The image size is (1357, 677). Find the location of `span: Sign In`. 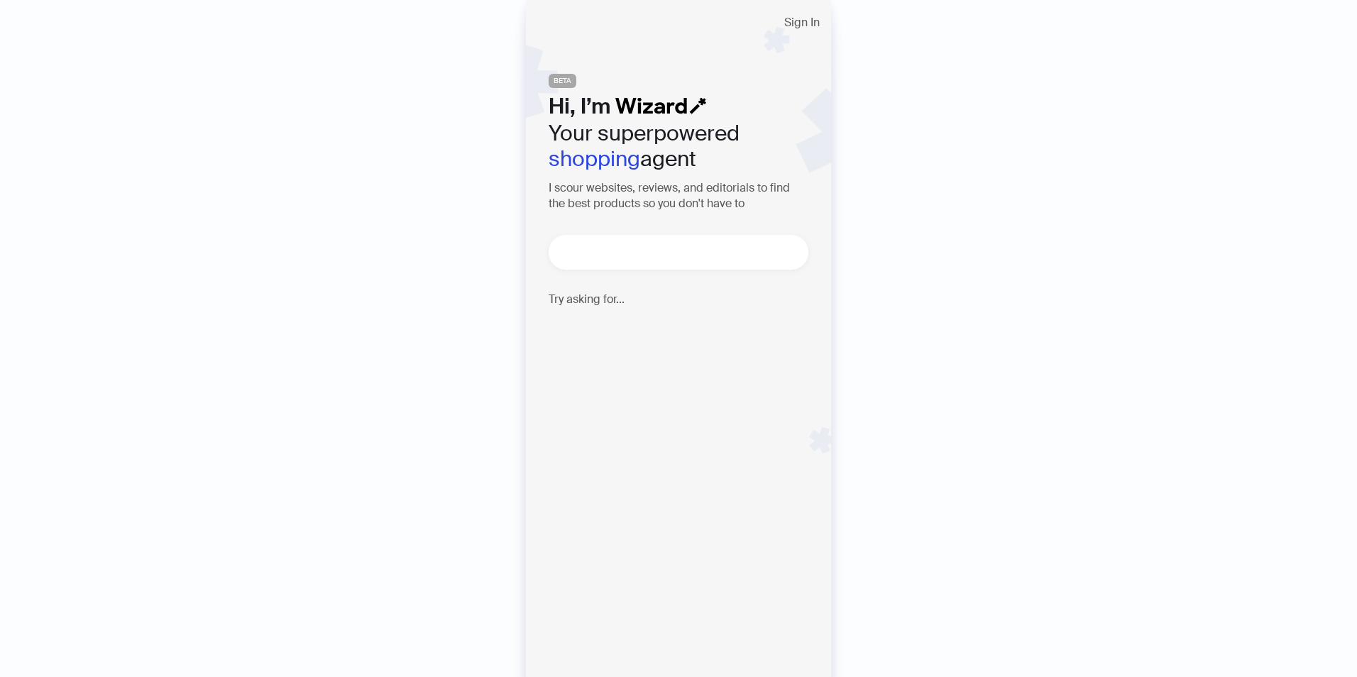

span: Sign In is located at coordinates (802, 23).